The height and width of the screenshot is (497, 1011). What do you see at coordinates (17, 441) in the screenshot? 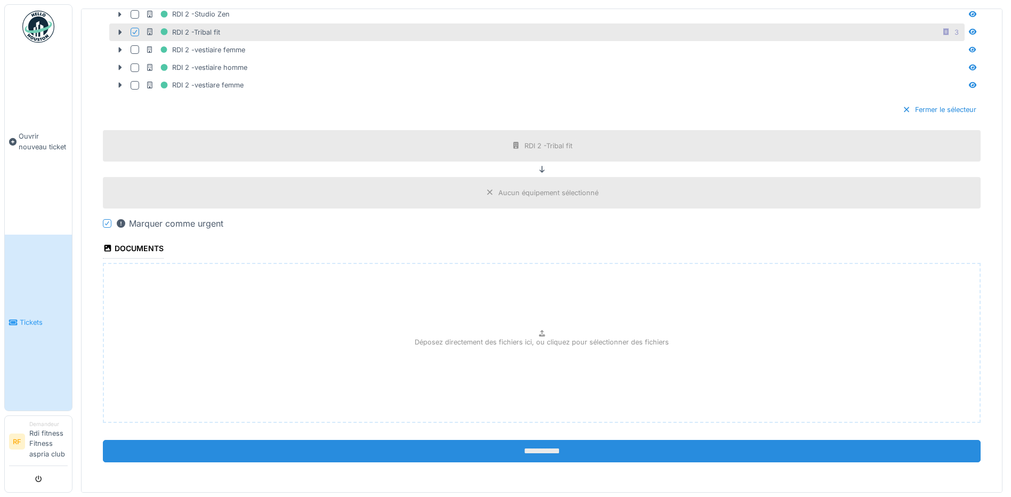
I see `li: RF` at bounding box center [17, 441].